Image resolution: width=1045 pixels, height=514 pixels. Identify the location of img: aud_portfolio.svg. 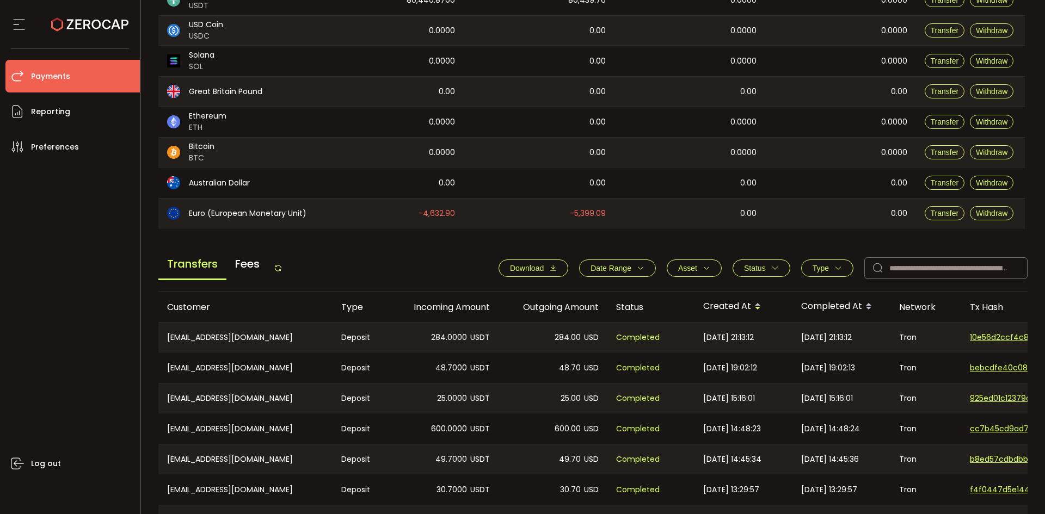
(174, 183).